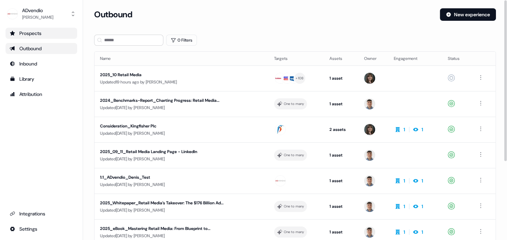 The image size is (507, 240). I want to click on div: Consideration_Kingfisher Plc, so click(163, 126).